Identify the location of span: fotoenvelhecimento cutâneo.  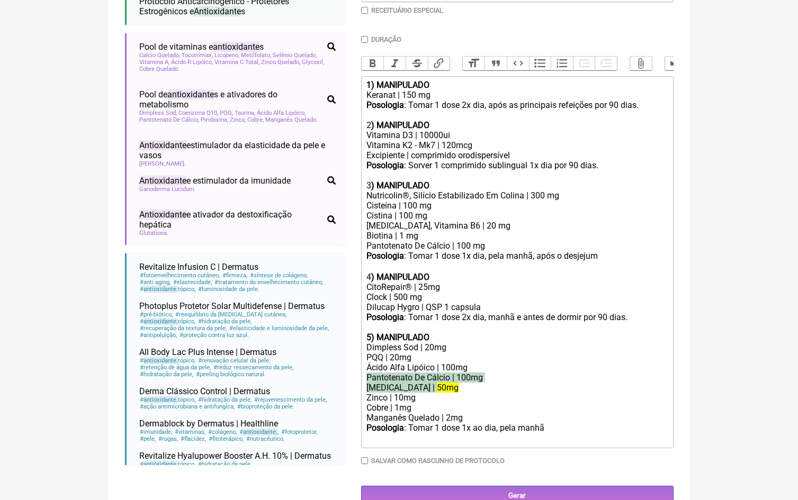
(179, 275).